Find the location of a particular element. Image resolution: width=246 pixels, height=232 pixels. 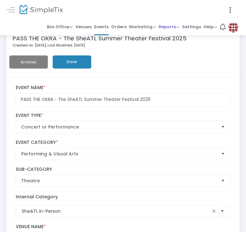

input: Select Event Internal Category is located at coordinates (116, 212).